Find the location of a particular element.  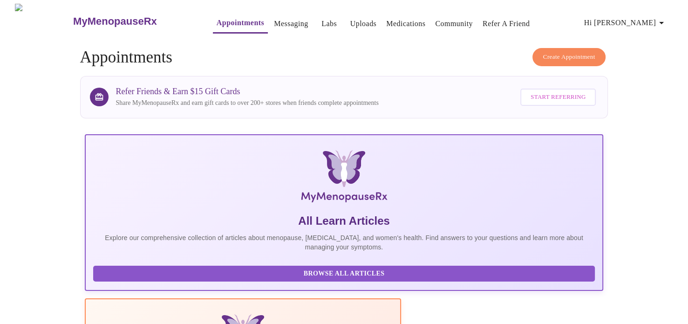

h5: All Learn Articles is located at coordinates (344, 221).